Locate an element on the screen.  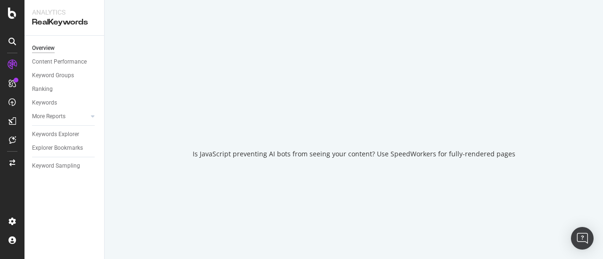
div: RealKeywords is located at coordinates (64, 22).